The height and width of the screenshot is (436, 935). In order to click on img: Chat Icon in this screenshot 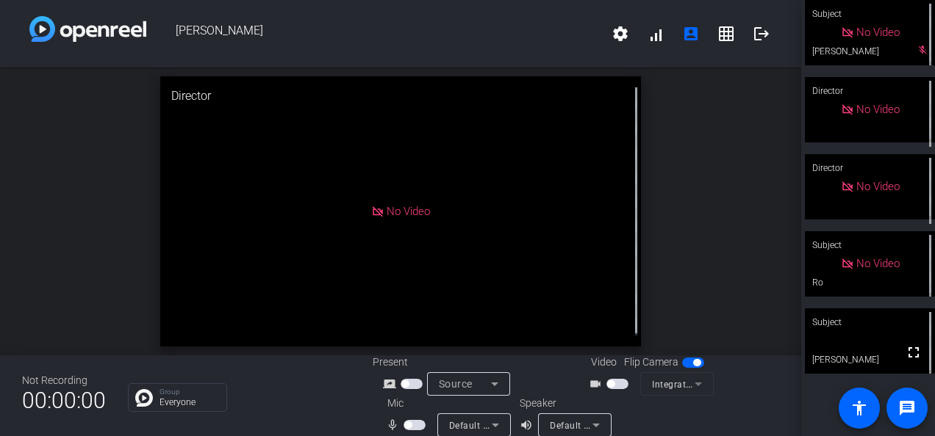, I will do `click(144, 398)`.